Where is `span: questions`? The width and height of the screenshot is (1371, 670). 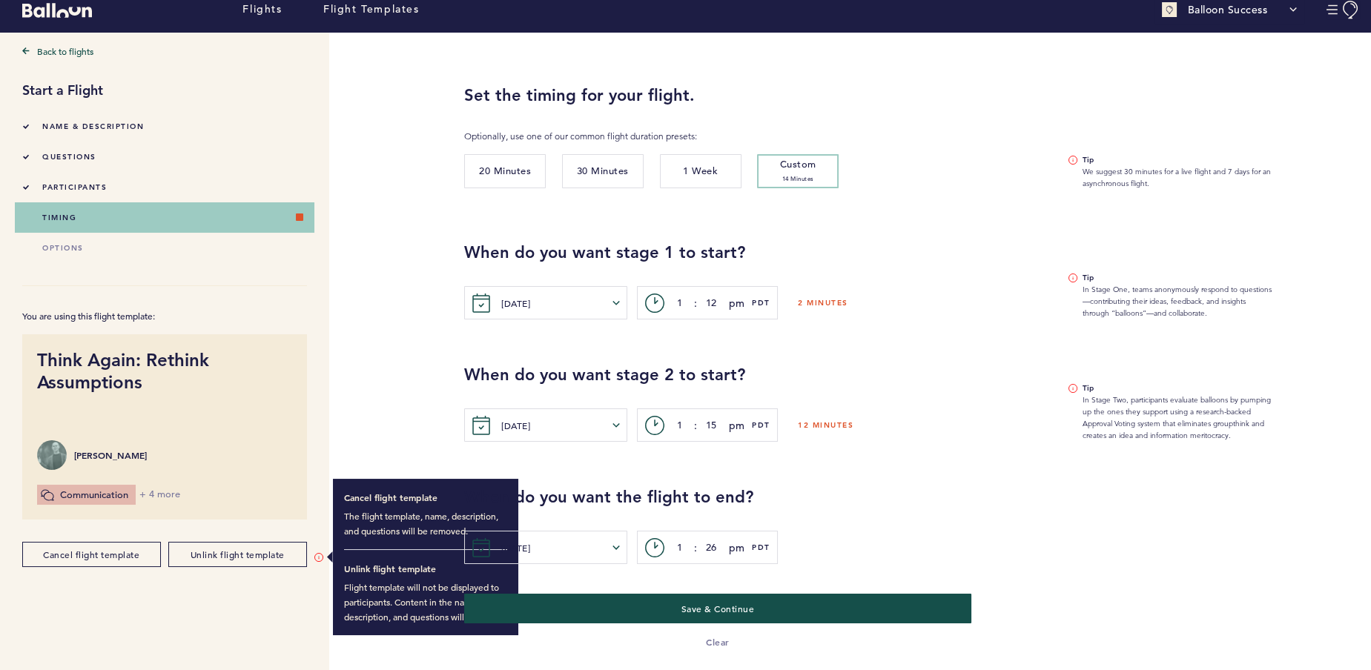 span: questions is located at coordinates (69, 156).